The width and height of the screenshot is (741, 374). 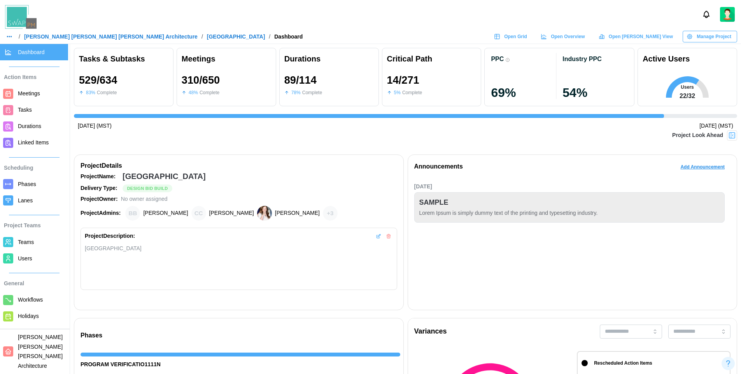 What do you see at coordinates (25, 200) in the screenshot?
I see `span: Lanes` at bounding box center [25, 200].